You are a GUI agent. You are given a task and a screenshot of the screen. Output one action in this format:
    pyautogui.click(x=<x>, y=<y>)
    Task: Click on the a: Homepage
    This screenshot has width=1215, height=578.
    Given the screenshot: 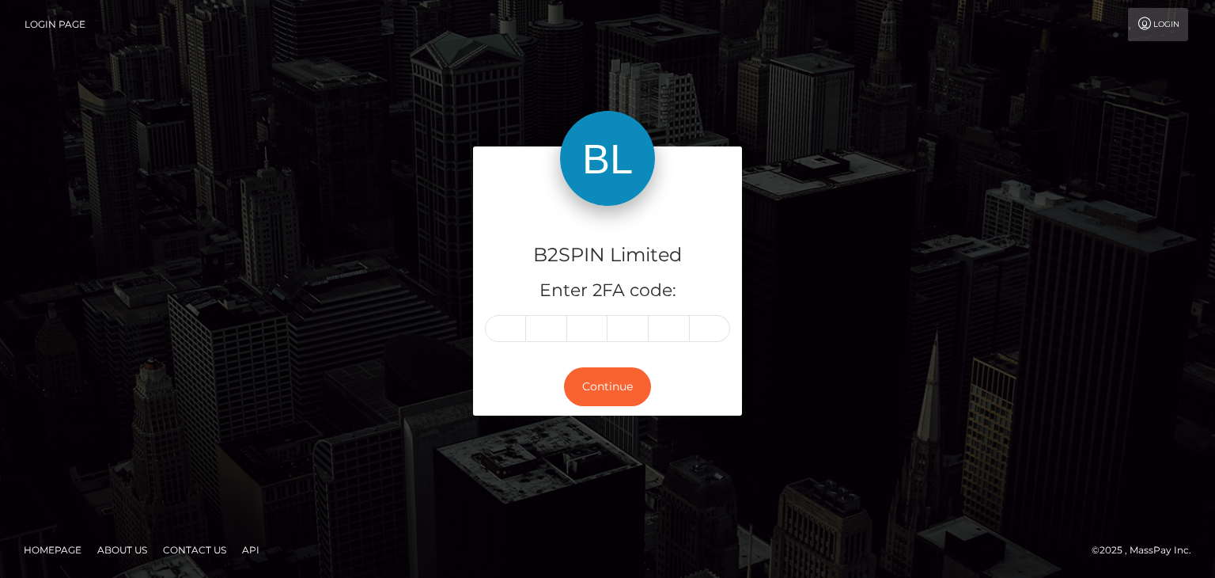 What is the action you would take?
    pyautogui.click(x=52, y=549)
    